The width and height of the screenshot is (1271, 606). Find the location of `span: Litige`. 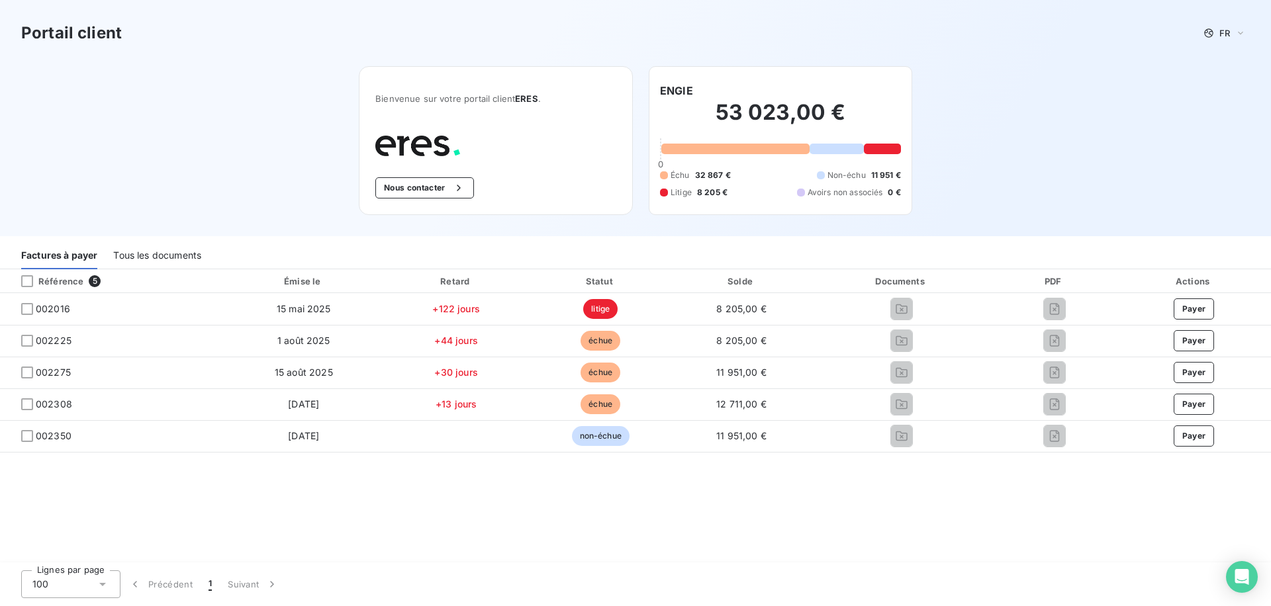

span: Litige is located at coordinates (681, 193).